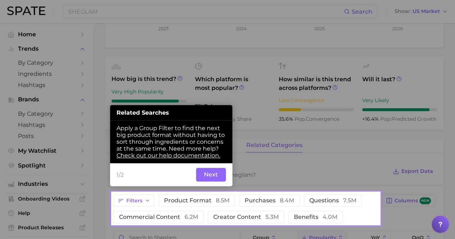 This screenshot has width=455, height=239. Describe the element at coordinates (287, 200) in the screenshot. I see `span: 8.4m` at that location.